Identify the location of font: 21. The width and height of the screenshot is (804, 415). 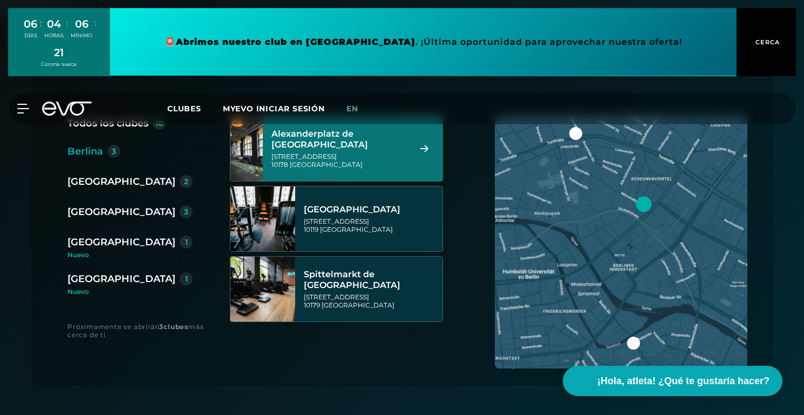
(59, 52).